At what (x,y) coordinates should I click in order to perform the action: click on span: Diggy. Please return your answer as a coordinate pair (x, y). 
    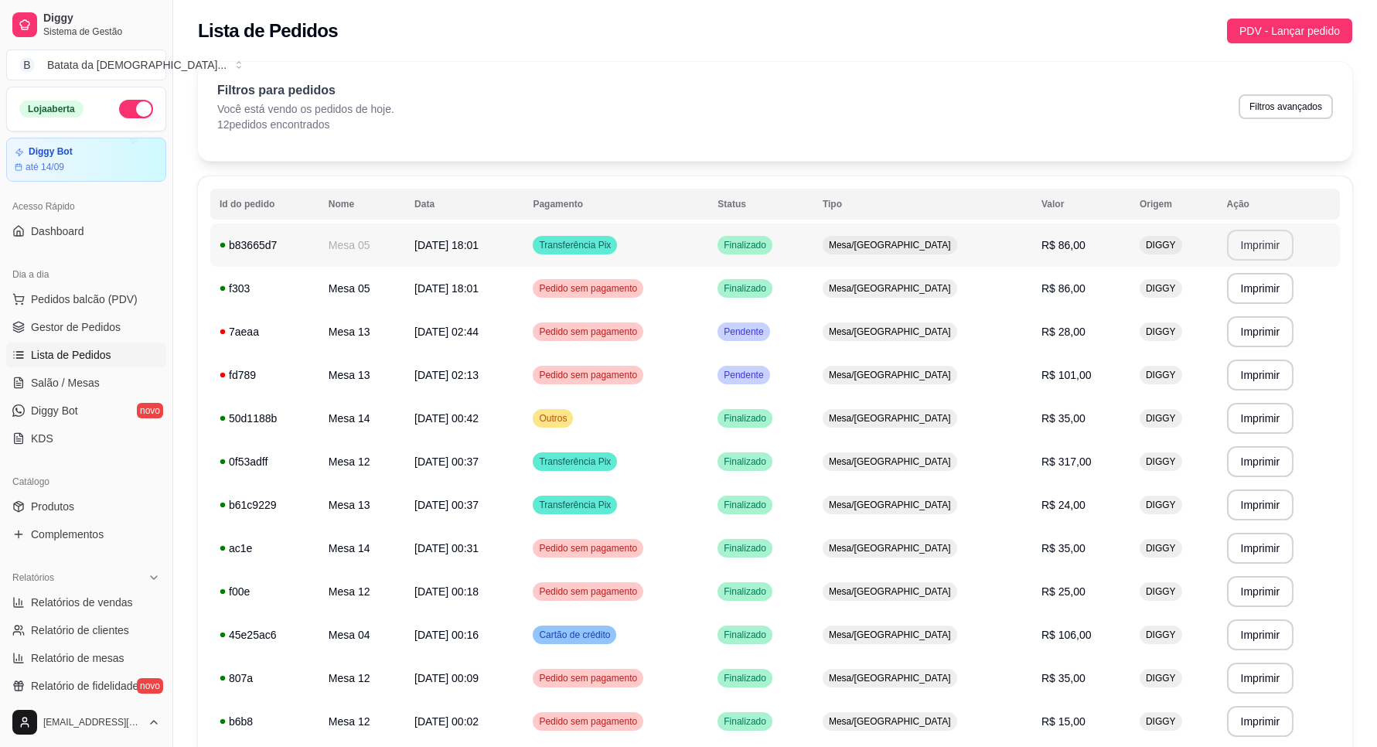
    Looking at the image, I should click on (101, 19).